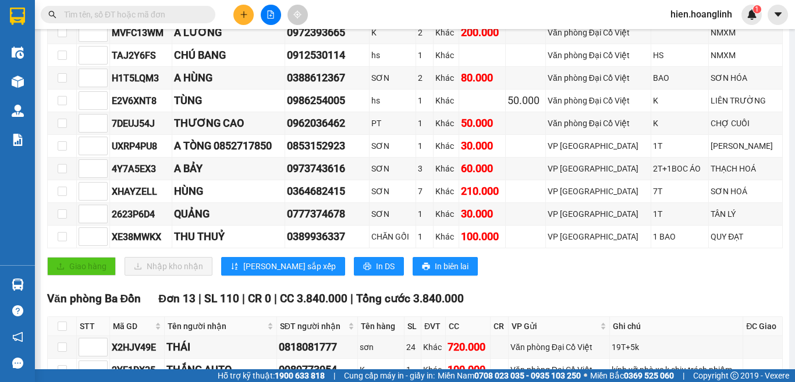  Describe the element at coordinates (141, 55) in the screenshot. I see `div: TAJ2Y6FS` at that location.